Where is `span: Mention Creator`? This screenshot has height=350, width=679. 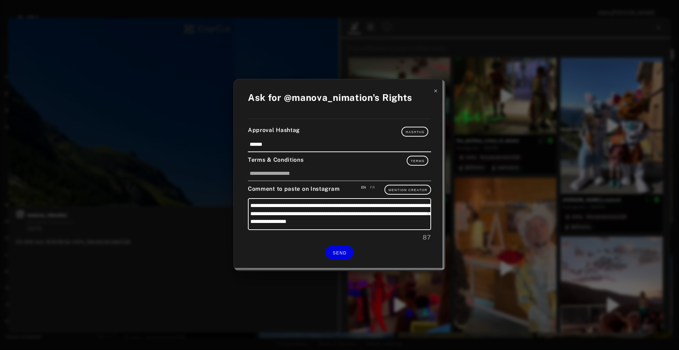
span: Mention Creator is located at coordinates (408, 190).